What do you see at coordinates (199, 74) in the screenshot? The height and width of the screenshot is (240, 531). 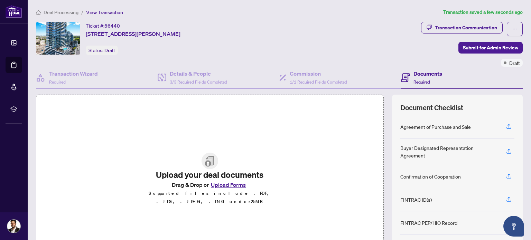 I see `h4: Details & People` at bounding box center [199, 74].